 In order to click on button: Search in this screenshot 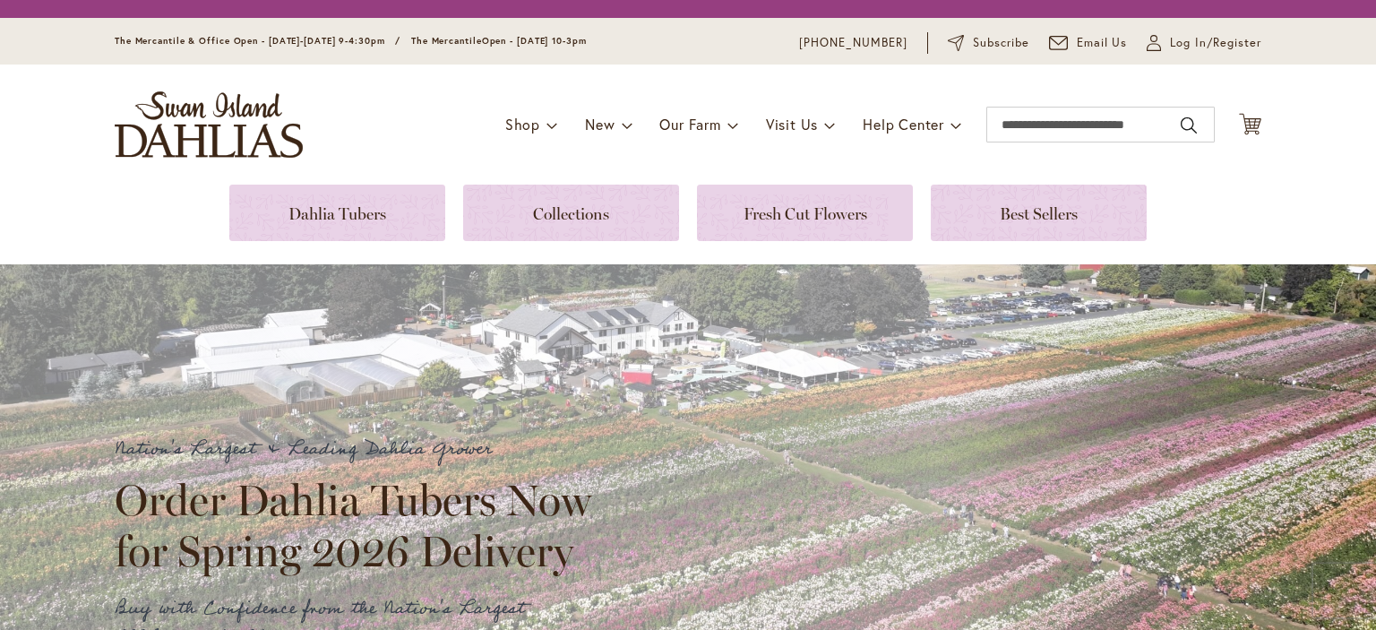, I will do `click(1189, 125)`.